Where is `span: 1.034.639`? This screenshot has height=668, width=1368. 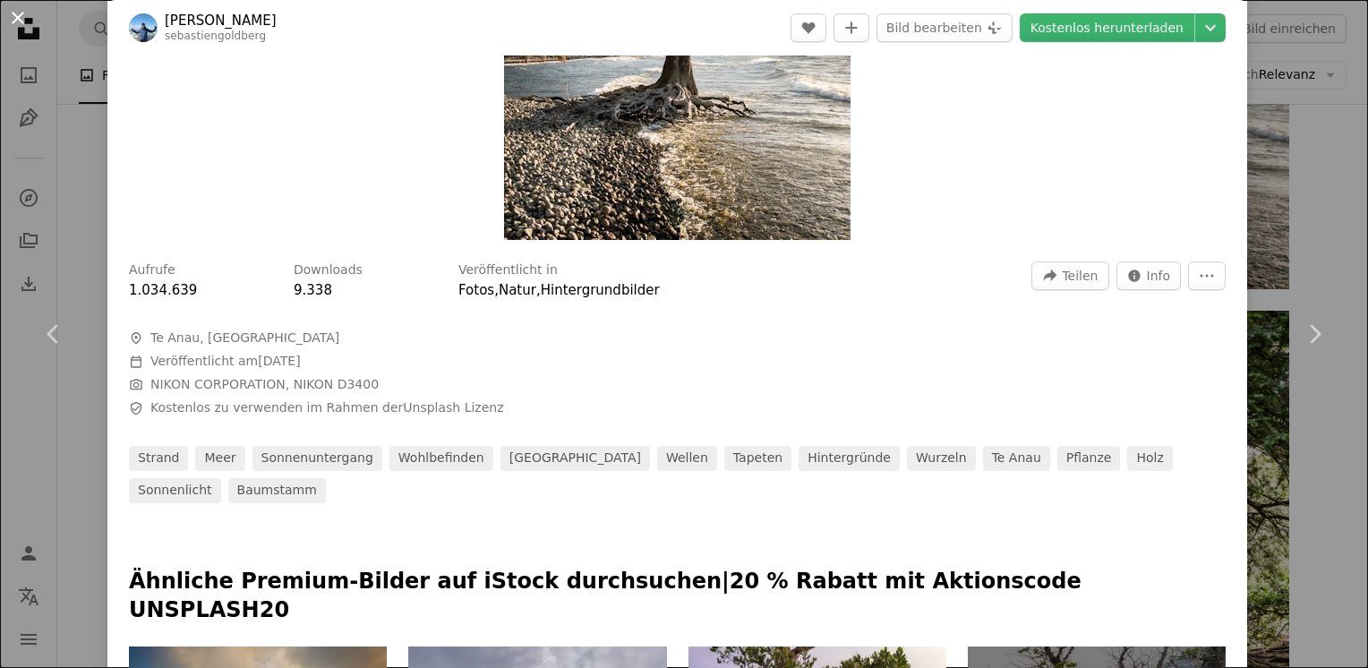
span: 1.034.639 is located at coordinates (163, 290).